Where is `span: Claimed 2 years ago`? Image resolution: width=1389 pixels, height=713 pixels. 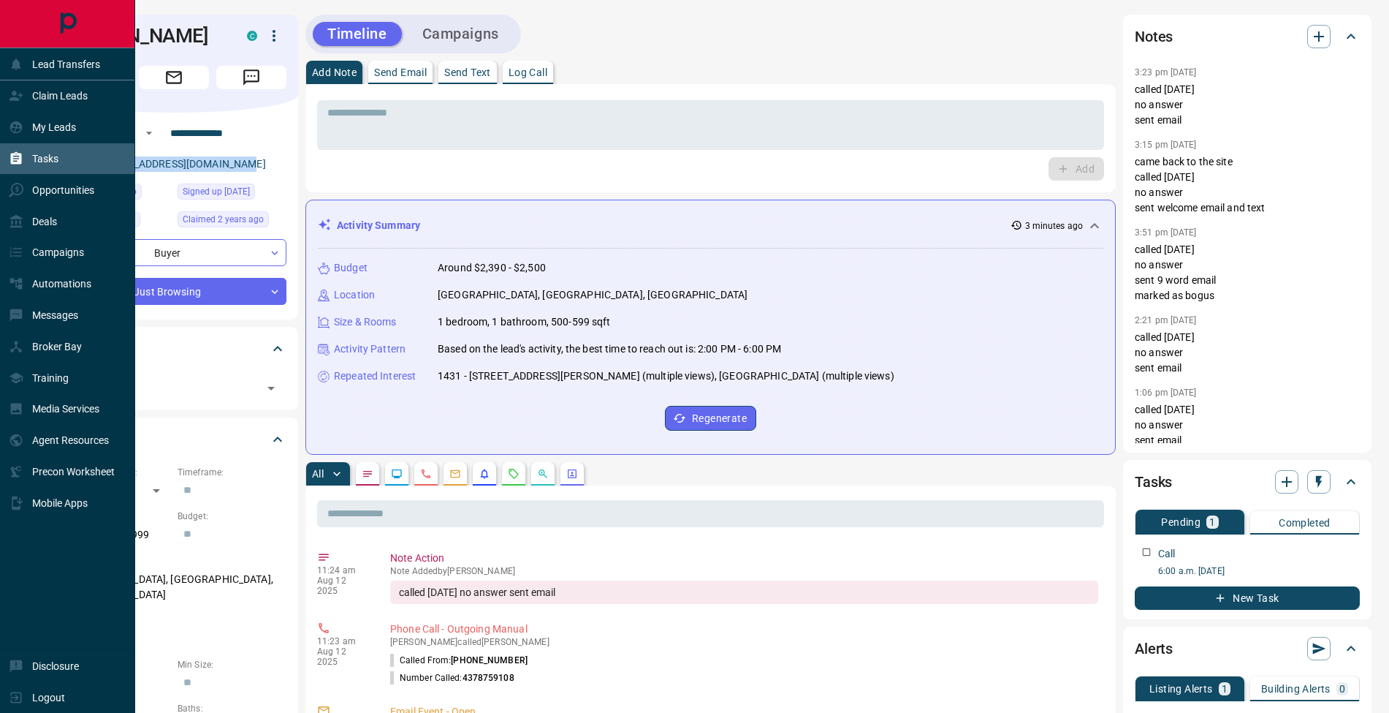 span: Claimed 2 years ago is located at coordinates (223, 219).